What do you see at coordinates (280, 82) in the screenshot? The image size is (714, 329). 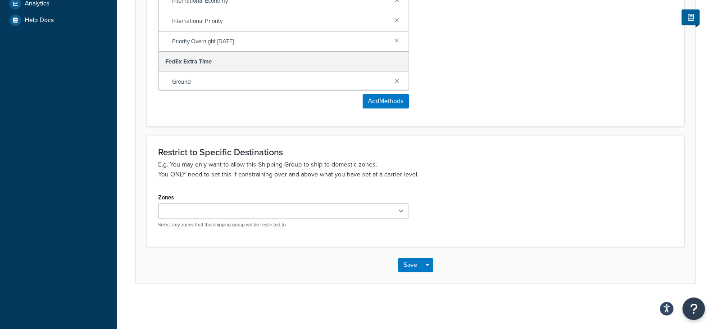 I see `span: Ground` at bounding box center [280, 82].